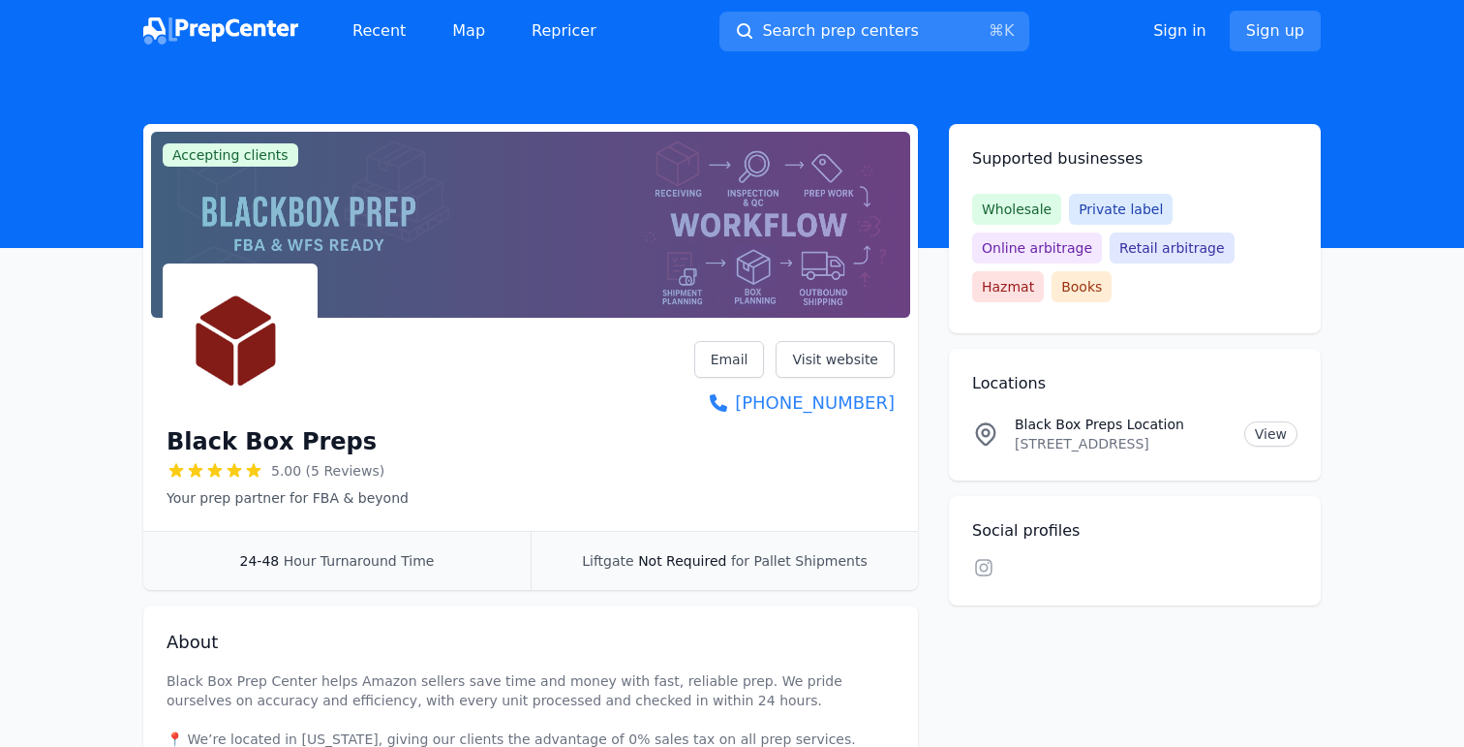  Describe the element at coordinates (607, 561) in the screenshot. I see `span: Liftgate` at that location.